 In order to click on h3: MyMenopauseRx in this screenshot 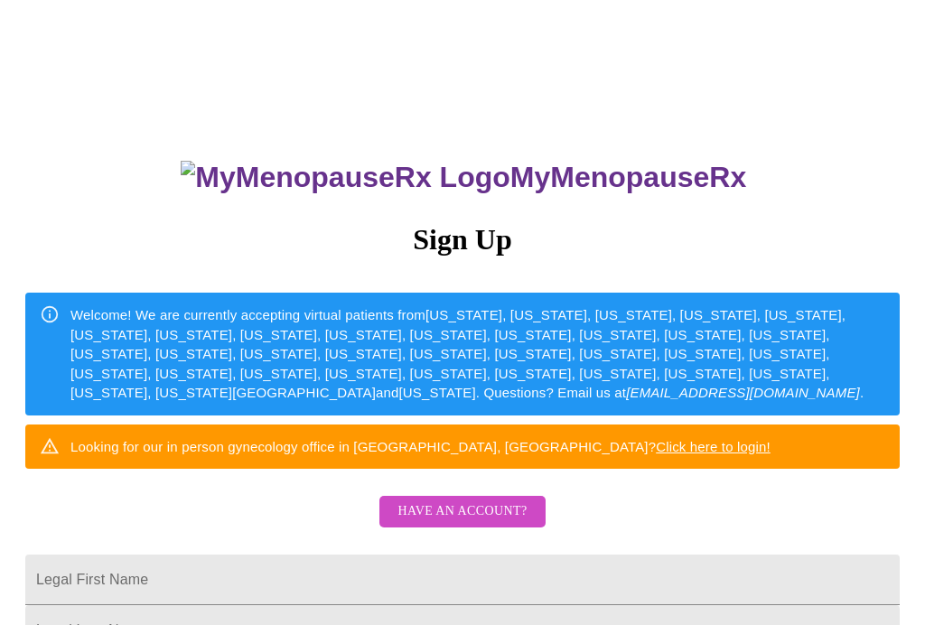, I will do `click(464, 177)`.